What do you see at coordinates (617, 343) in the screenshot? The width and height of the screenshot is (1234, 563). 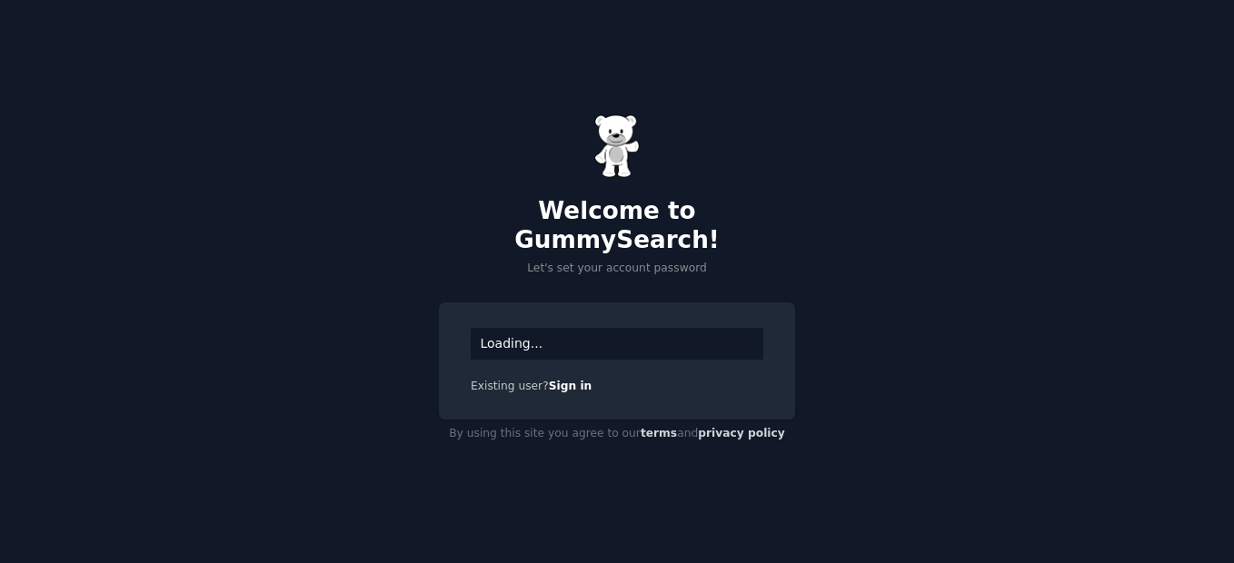 I see `div: Loading...` at bounding box center [617, 343].